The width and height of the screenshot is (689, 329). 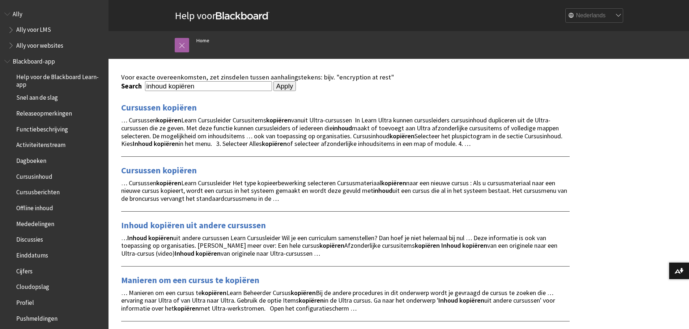 I want to click on div: Voor exacte overeenkomsten, zet zinsdelen tussen aanhalingstekens: bijv. "encryption at rest", so click(x=345, y=77).